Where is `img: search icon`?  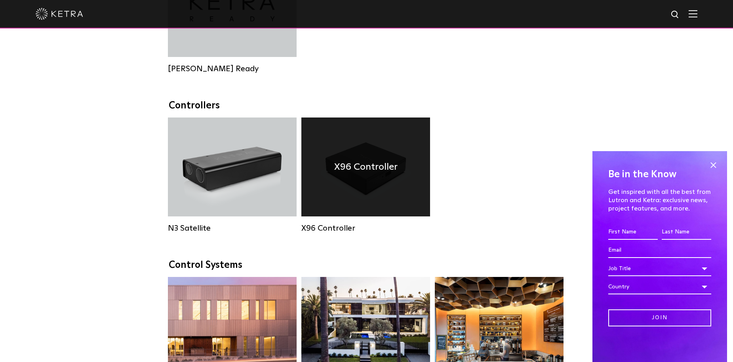
img: search icon is located at coordinates (675, 15).